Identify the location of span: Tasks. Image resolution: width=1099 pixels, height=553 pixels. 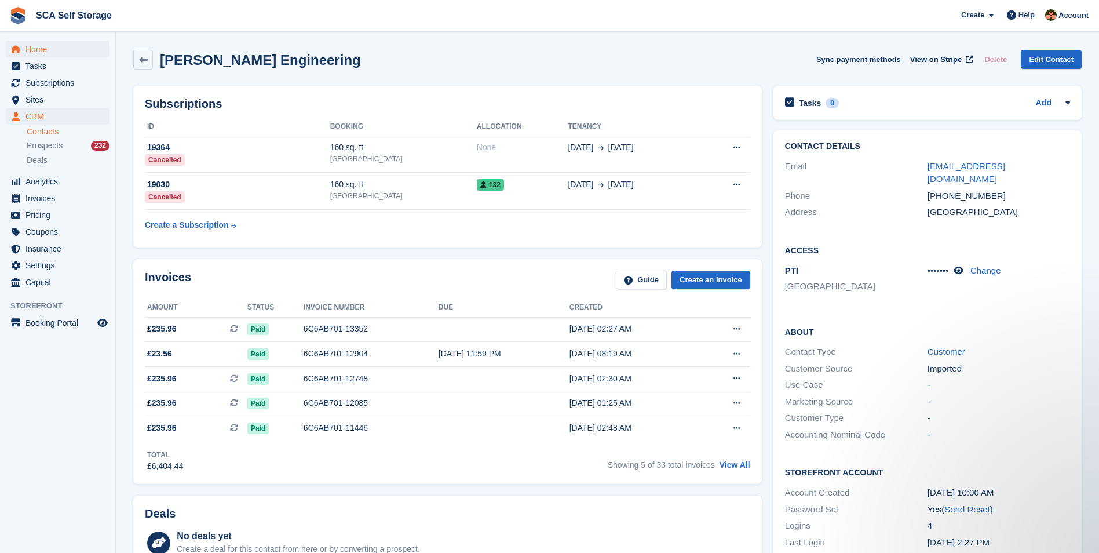
(60, 66).